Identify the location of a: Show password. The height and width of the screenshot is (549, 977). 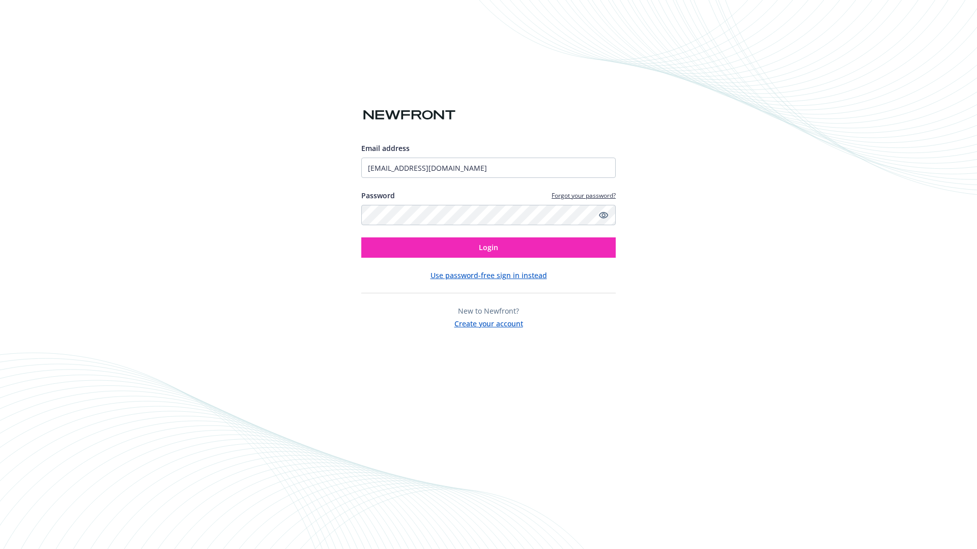
(603, 215).